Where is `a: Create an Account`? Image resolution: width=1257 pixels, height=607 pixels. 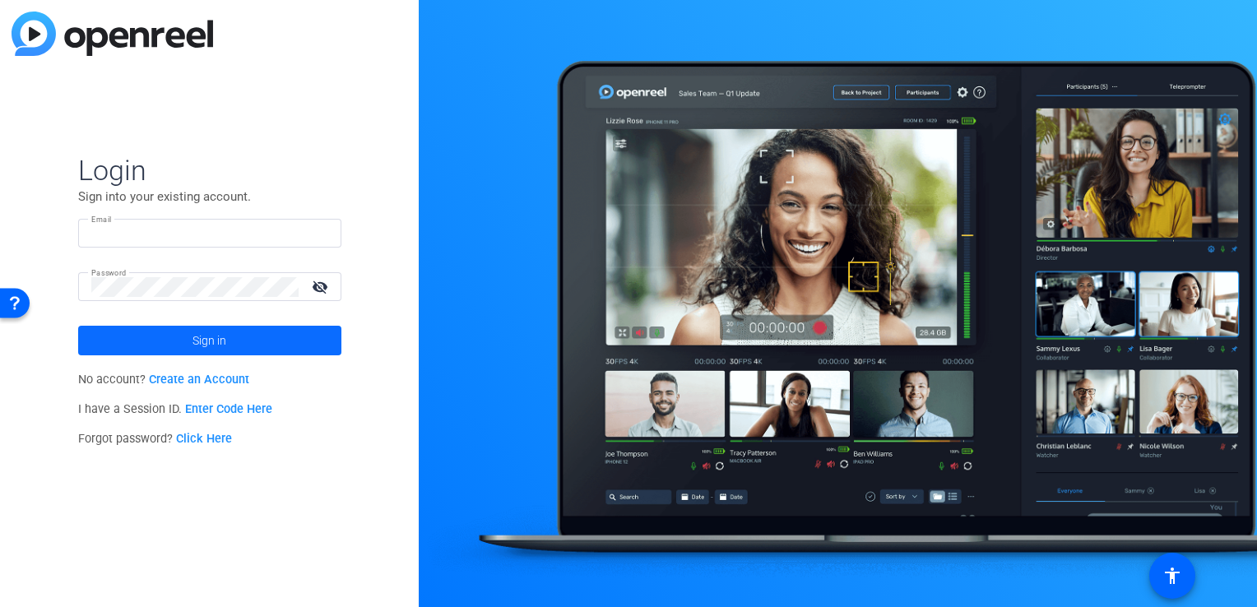 a: Create an Account is located at coordinates (199, 379).